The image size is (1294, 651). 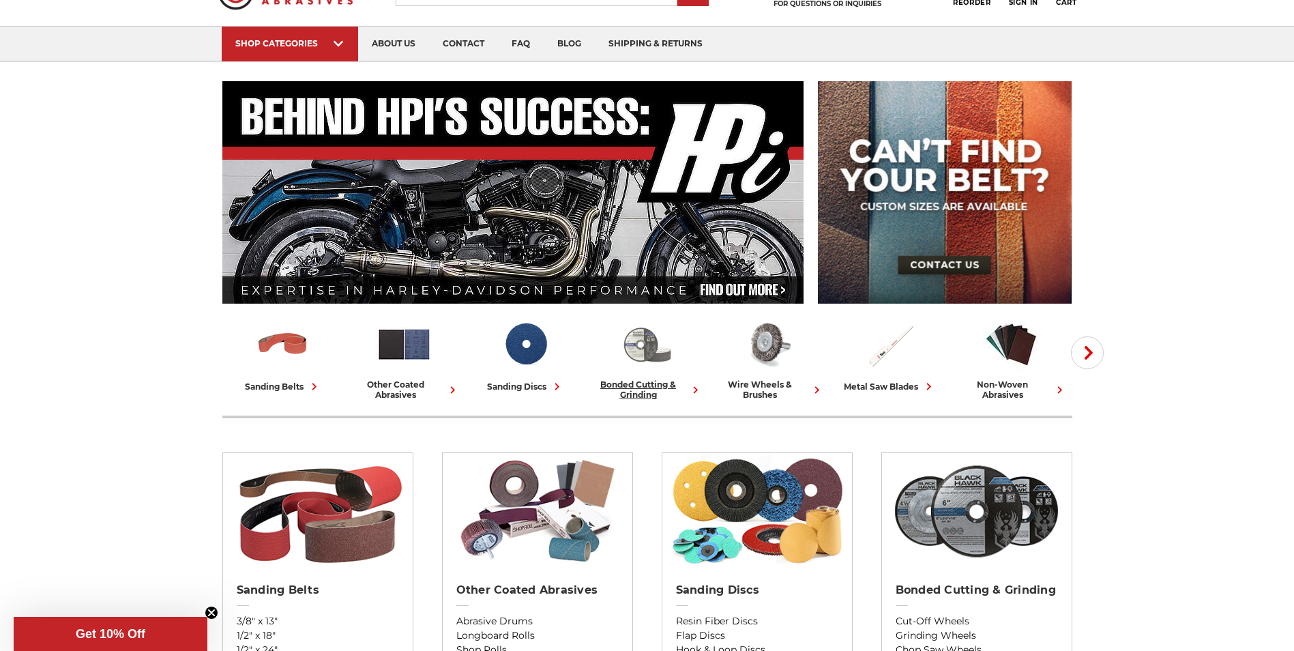 I want to click on a: wire wheels & brushes, so click(x=769, y=357).